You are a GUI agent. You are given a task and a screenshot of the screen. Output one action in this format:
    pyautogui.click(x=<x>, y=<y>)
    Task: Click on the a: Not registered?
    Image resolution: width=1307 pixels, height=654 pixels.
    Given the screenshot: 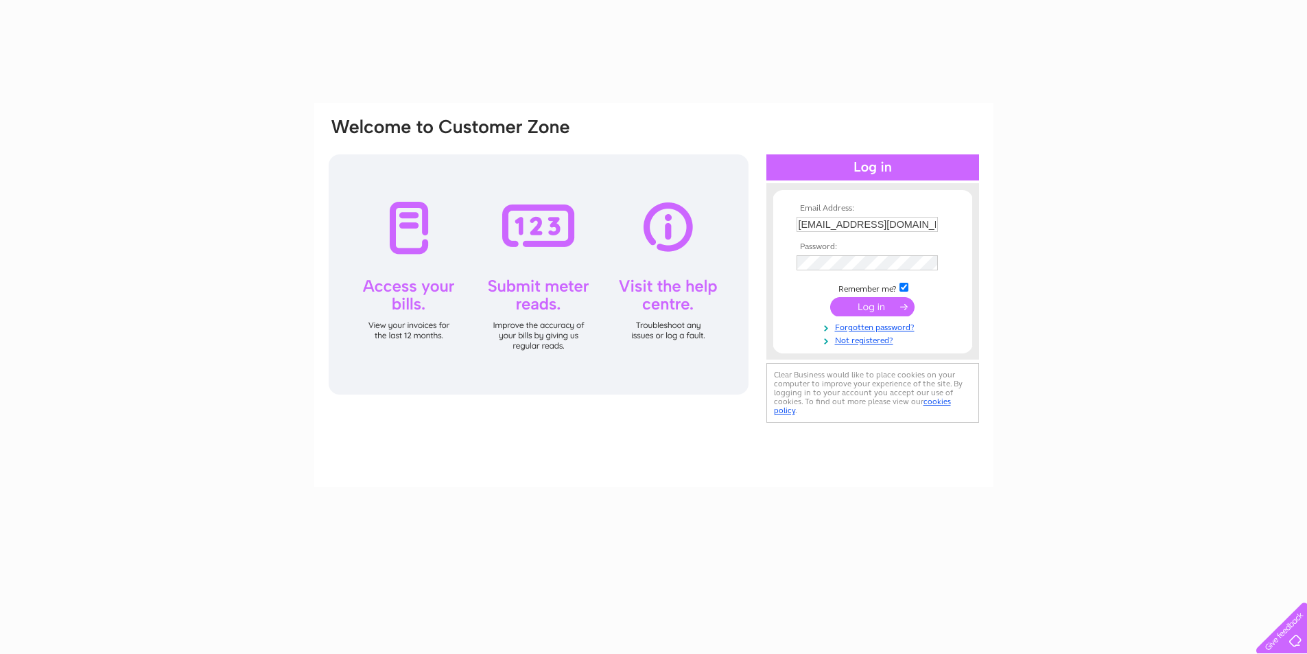 What is the action you would take?
    pyautogui.click(x=874, y=339)
    